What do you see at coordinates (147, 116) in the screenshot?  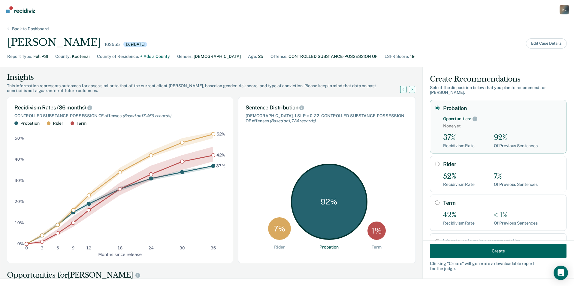 I see `span: (Based on 17,459 records )` at bounding box center [147, 116].